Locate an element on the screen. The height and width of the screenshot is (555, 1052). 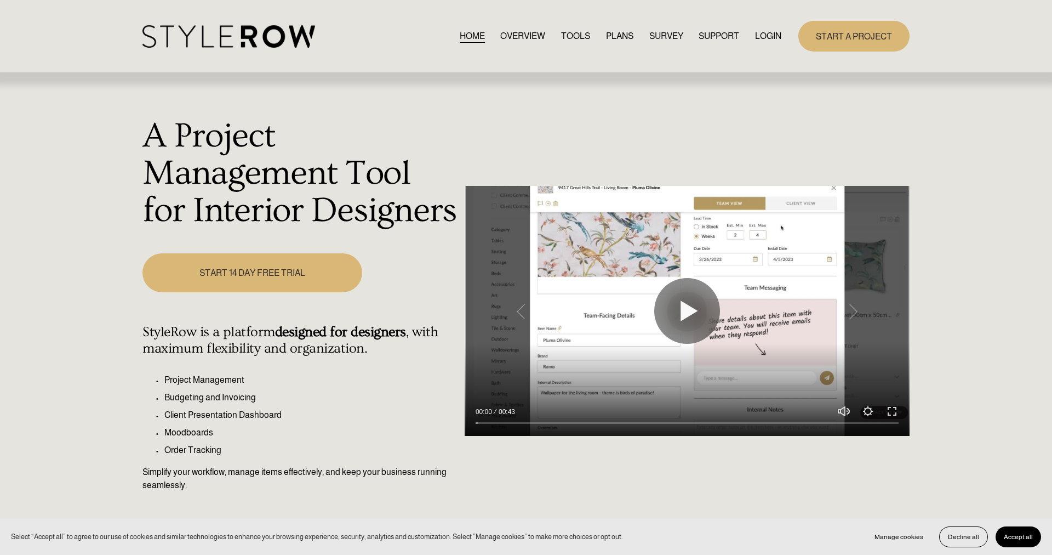
strong: designed for designers is located at coordinates (340, 332).